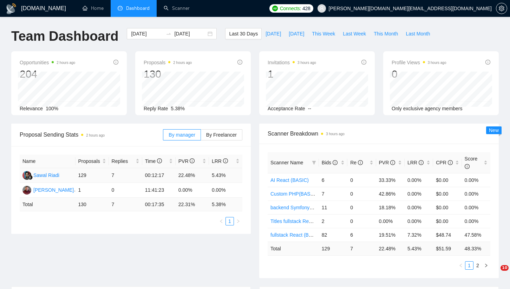 This screenshot has width=510, height=289. What do you see at coordinates (182, 135) in the screenshot?
I see `span: By manager` at bounding box center [182, 135].